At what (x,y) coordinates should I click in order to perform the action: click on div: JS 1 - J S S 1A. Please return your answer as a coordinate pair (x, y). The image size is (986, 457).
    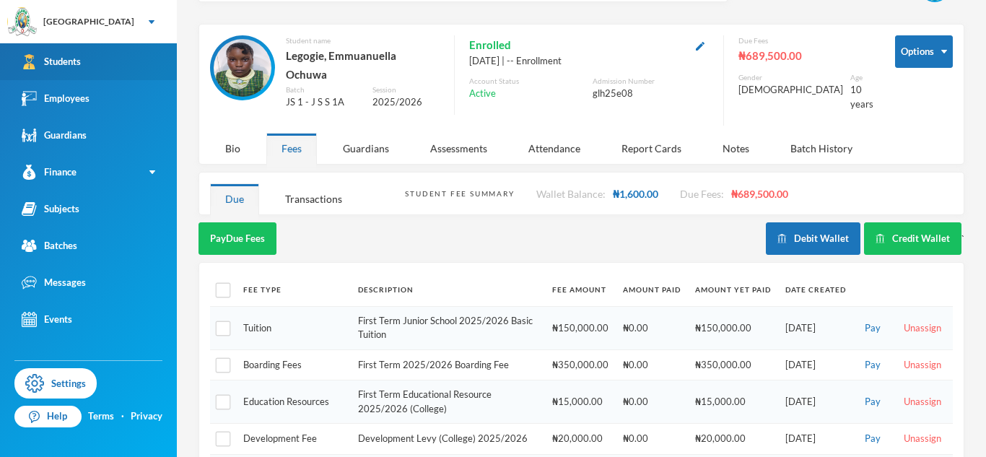
    Looking at the image, I should click on (323, 103).